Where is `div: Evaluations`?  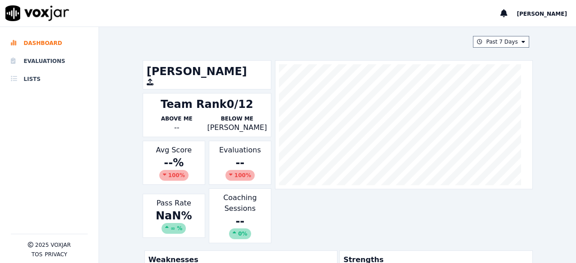 div: Evaluations is located at coordinates (240, 163).